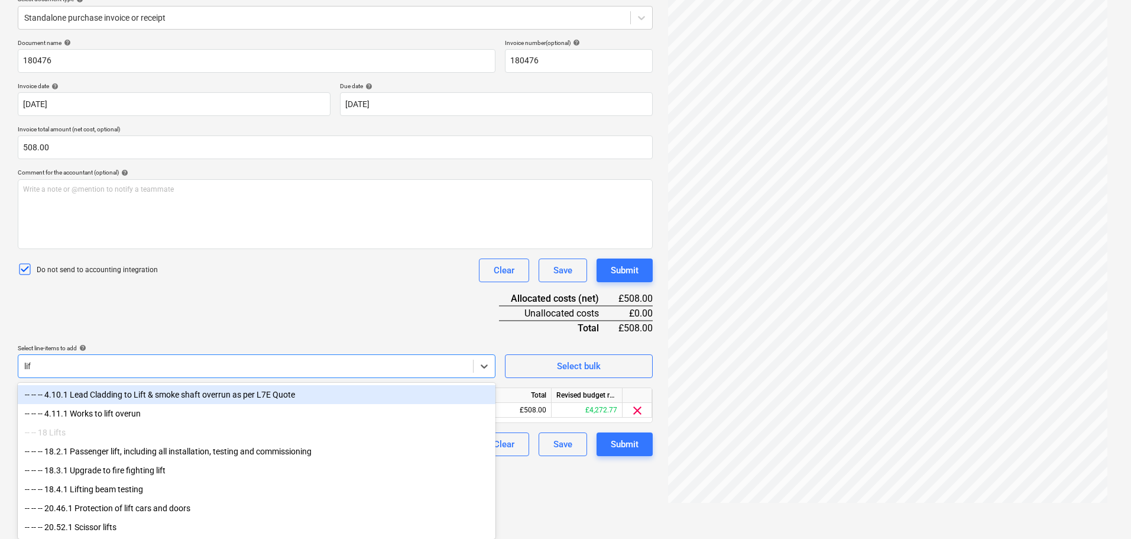 The width and height of the screenshot is (1131, 539). Describe the element at coordinates (257, 413) in the screenshot. I see `div: -- -- -- 4.11.1 Works to lift overun` at that location.